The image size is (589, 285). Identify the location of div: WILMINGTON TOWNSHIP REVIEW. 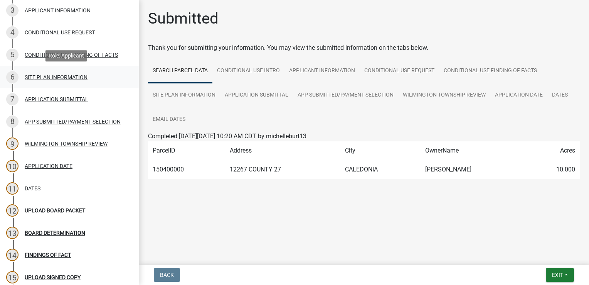
(66, 143).